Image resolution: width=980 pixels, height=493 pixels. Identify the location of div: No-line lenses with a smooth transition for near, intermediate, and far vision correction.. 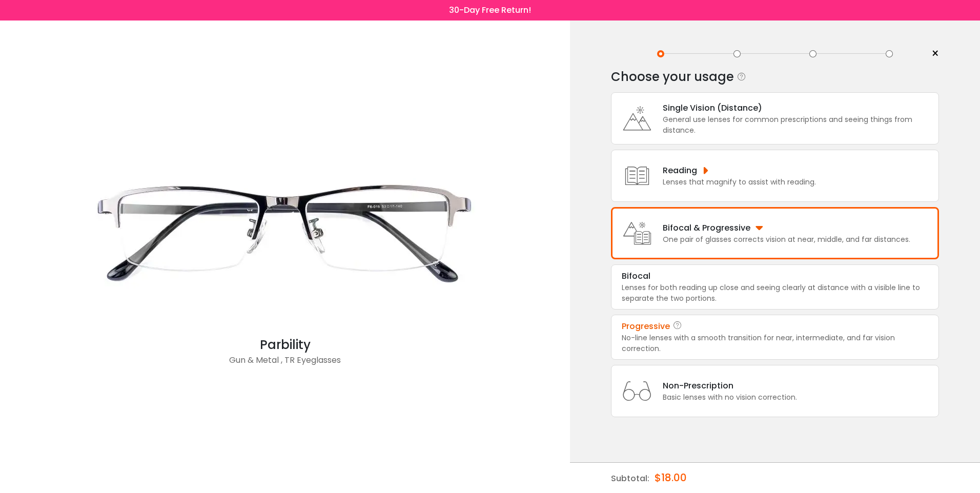
(775, 343).